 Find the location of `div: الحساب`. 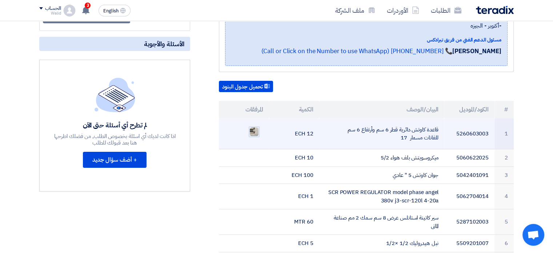

div: الحساب is located at coordinates (53, 8).